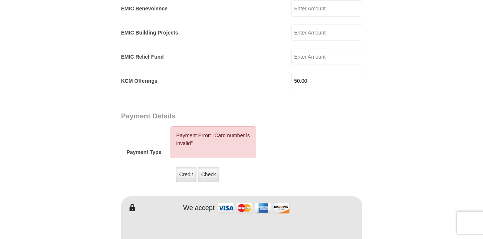  What do you see at coordinates (186, 174) in the screenshot?
I see `label: Credit` at bounding box center [186, 174].